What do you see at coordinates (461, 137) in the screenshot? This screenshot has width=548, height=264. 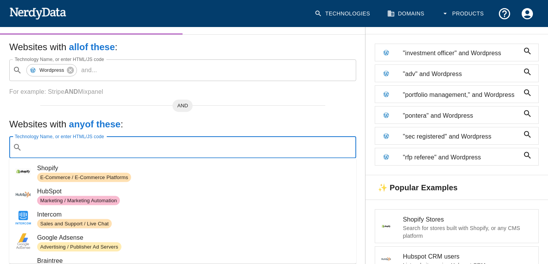 I see `span: "sec registered" and Wordpress` at bounding box center [461, 137].